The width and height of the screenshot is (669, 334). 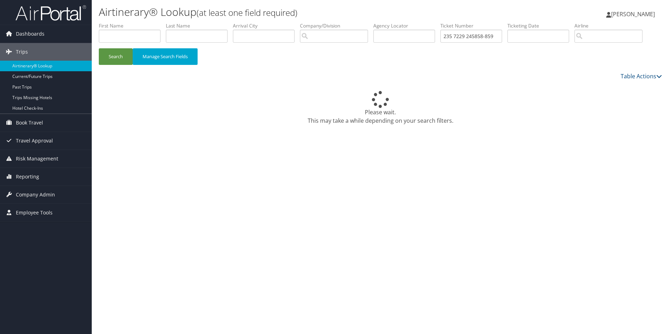 What do you see at coordinates (30, 34) in the screenshot?
I see `span: Dashboards` at bounding box center [30, 34].